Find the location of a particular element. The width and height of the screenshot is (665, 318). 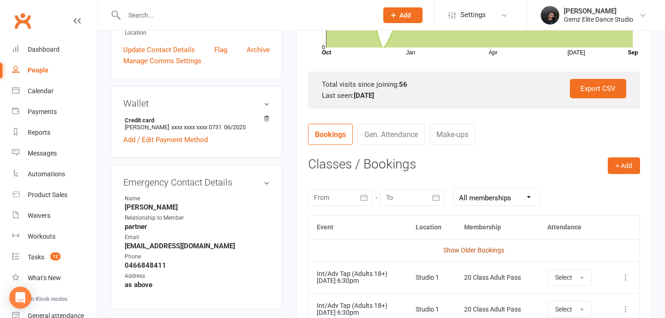

a: Waivers is located at coordinates (54, 216).